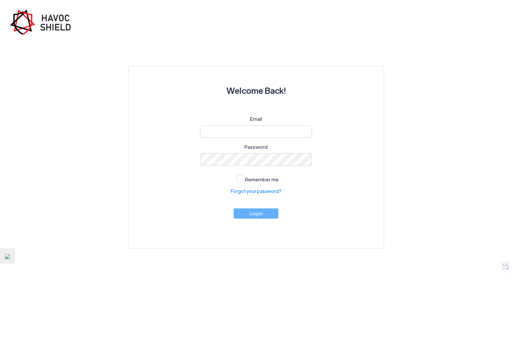 The height and width of the screenshot is (348, 512). Describe the element at coordinates (256, 213) in the screenshot. I see `button: Log in` at that location.